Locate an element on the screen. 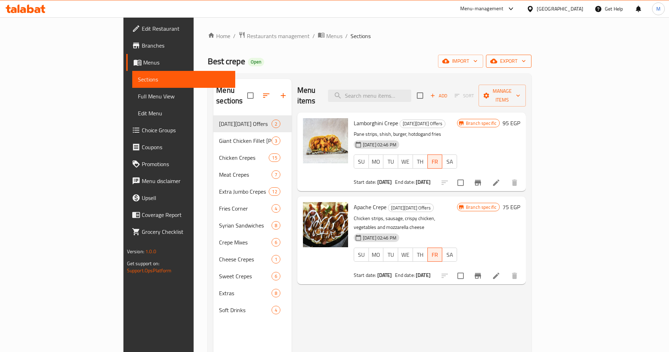 This screenshot has width=669, height=352. button: TH is located at coordinates (420, 161).